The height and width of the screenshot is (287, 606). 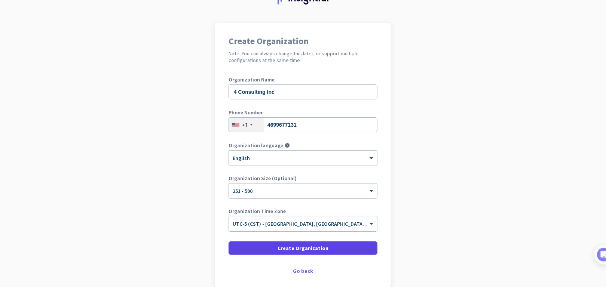 What do you see at coordinates (303, 57) in the screenshot?
I see `h2: Note: You can always change this later, or support multiple configurations at the same time` at bounding box center [303, 57].